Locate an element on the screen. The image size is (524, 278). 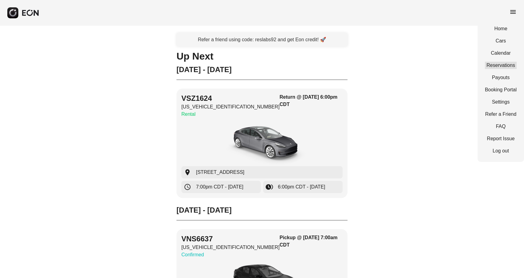
span: location_on is located at coordinates (188, 172).